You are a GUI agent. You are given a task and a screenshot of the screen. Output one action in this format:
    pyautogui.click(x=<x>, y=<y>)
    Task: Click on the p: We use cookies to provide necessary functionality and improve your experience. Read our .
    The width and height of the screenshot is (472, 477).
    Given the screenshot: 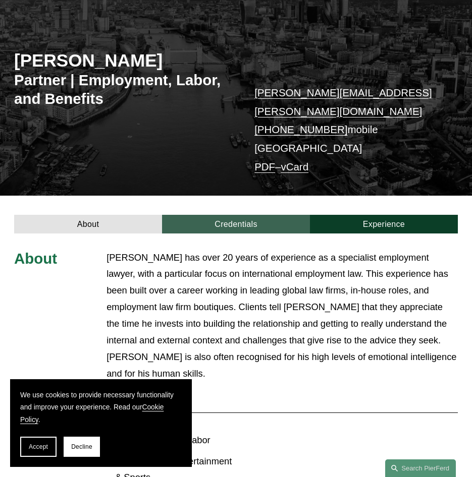 What is the action you would take?
    pyautogui.click(x=101, y=408)
    